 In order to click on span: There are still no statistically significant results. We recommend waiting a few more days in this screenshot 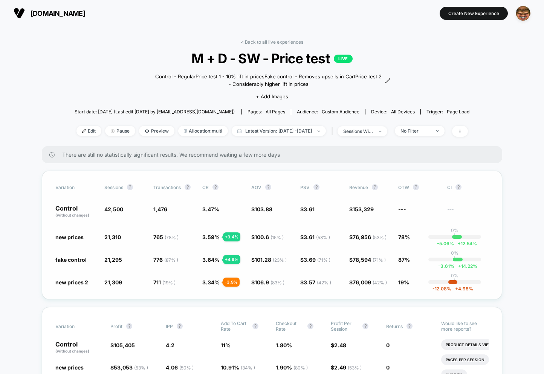, I will do `click(275, 155)`.